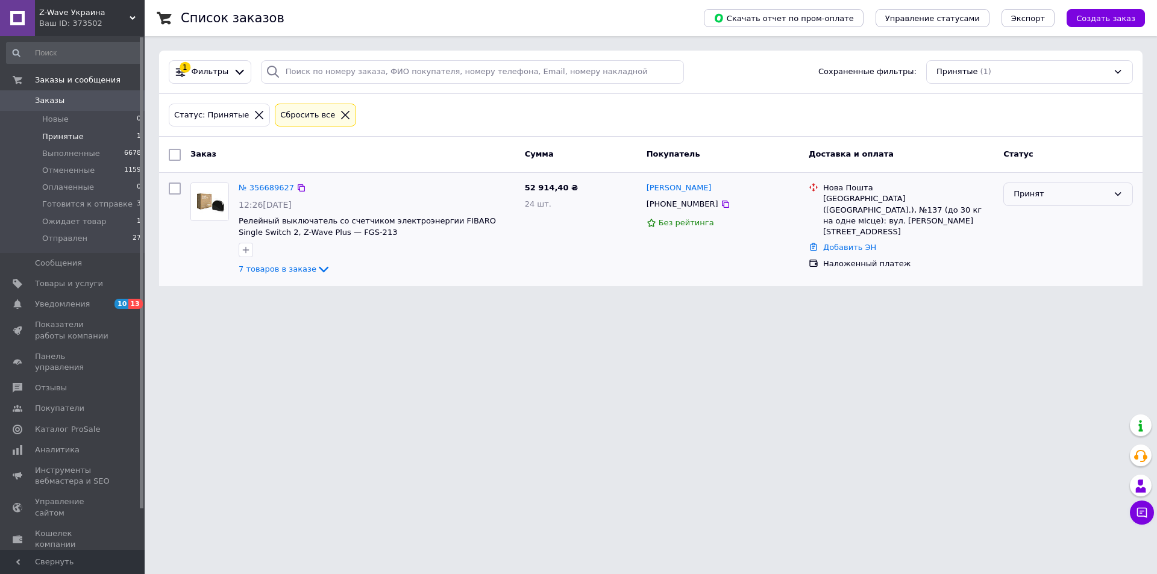  Describe the element at coordinates (539, 154) in the screenshot. I see `span: Сумма` at that location.